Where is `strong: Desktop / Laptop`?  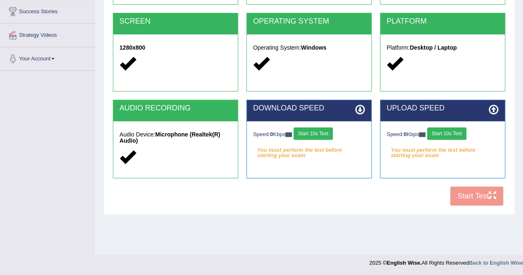 strong: Desktop / Laptop is located at coordinates (433, 48).